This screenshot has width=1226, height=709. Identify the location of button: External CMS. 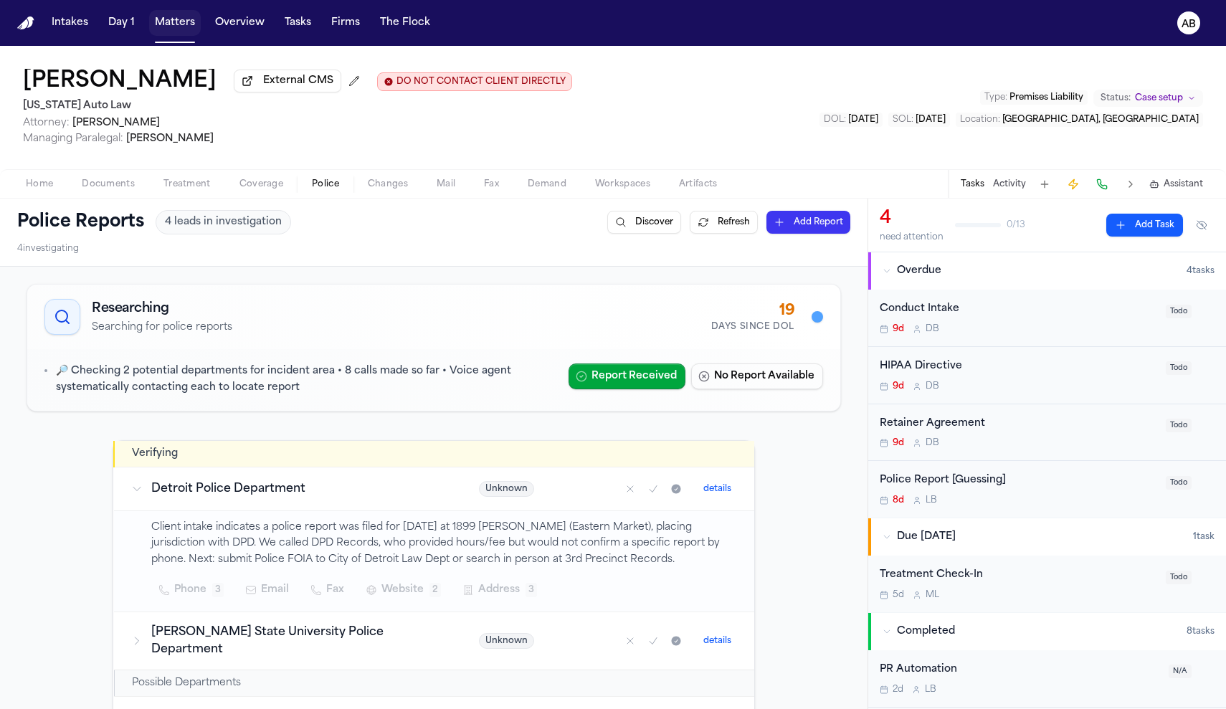
(287, 81).